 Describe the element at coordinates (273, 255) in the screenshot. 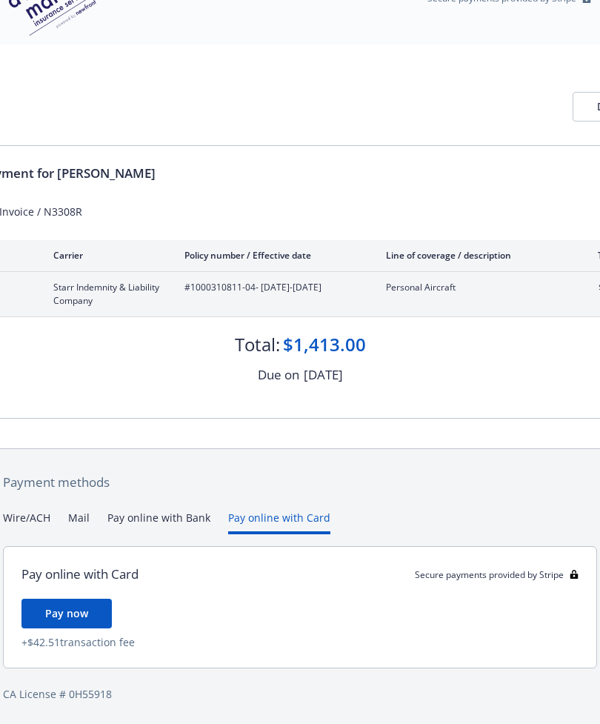

I see `div: Policy number / Effective date` at that location.